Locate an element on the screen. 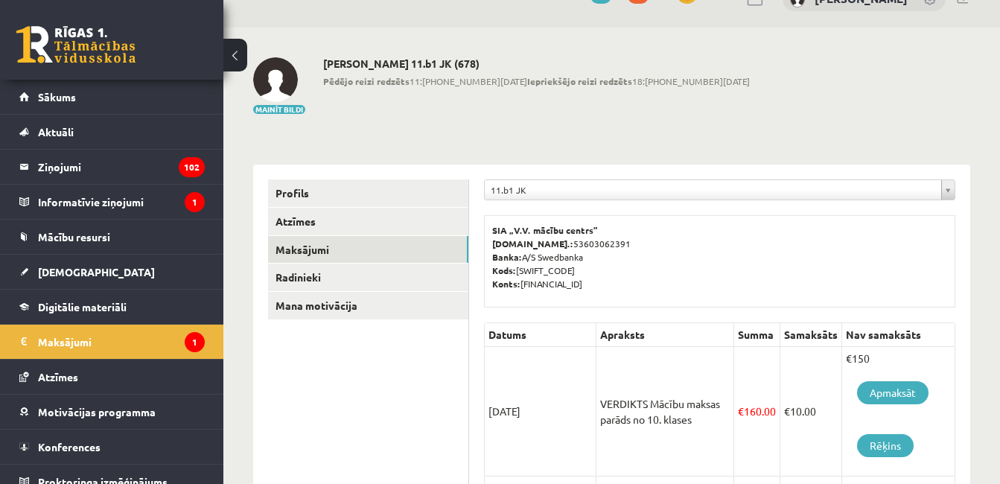 The image size is (1000, 484). b: Iepriekšējo reizi redzēts is located at coordinates (580, 81).